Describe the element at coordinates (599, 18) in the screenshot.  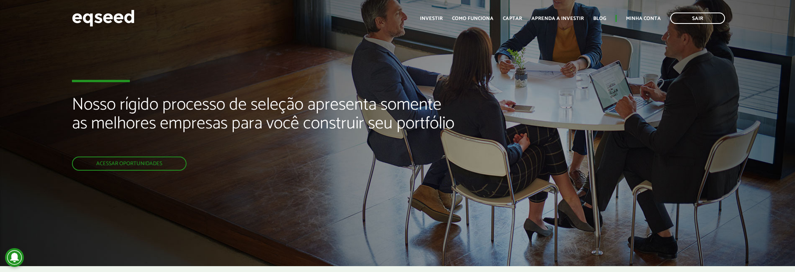
I see `a: Blog` at that location.